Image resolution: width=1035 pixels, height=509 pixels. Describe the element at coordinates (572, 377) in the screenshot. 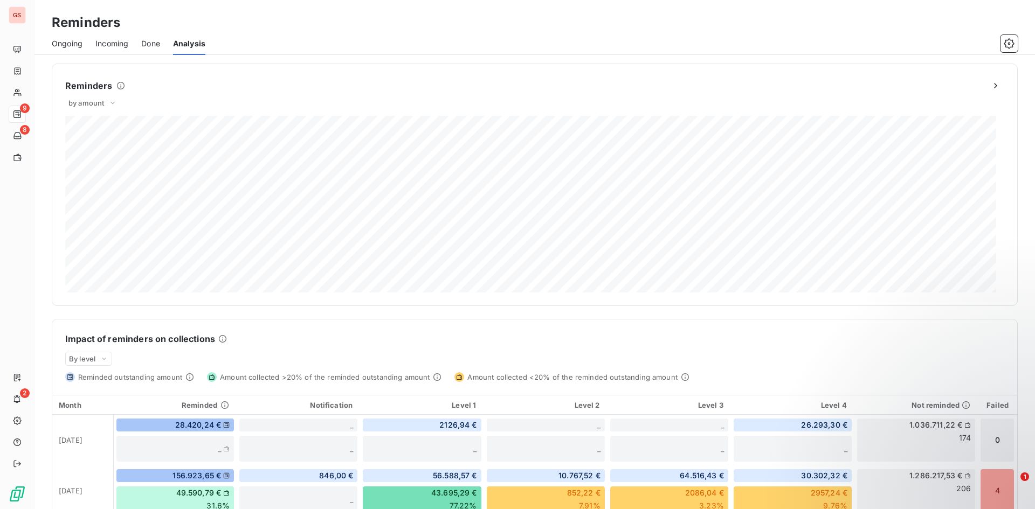

I see `span: Amount collected <20% of the reminded outstanding amount` at that location.